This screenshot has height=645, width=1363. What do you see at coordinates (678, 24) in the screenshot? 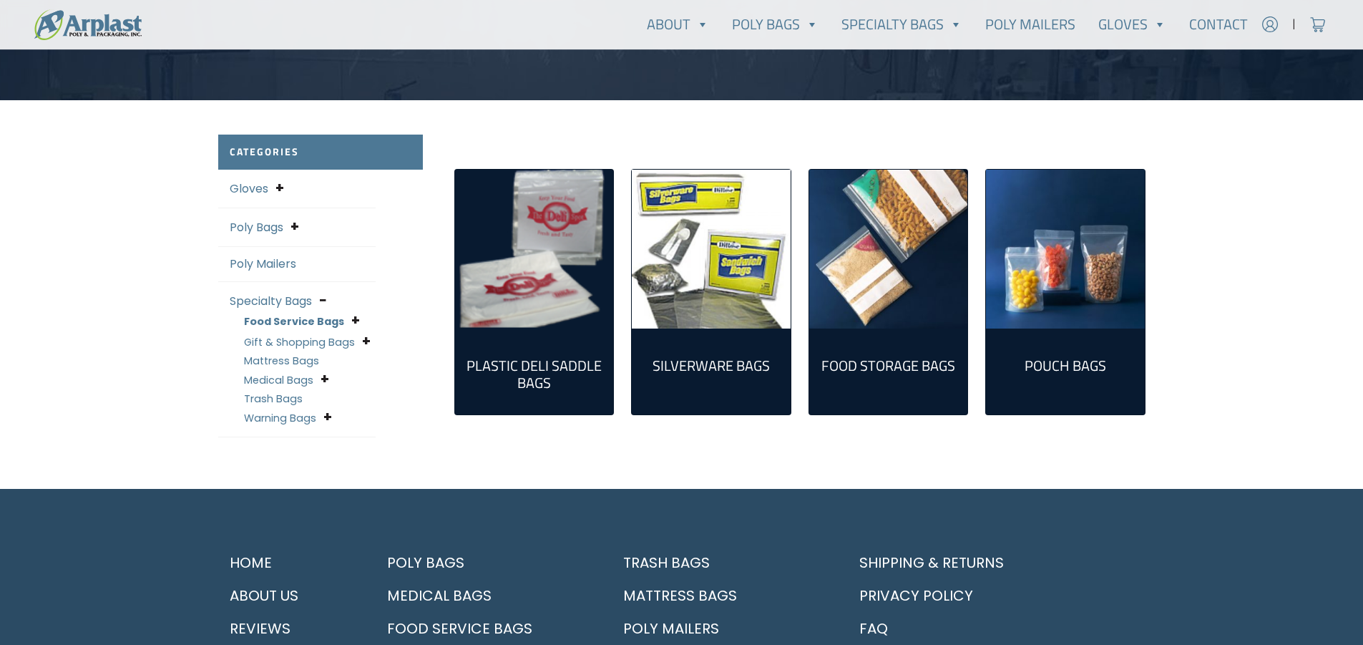
I see `a: About` at bounding box center [678, 24].